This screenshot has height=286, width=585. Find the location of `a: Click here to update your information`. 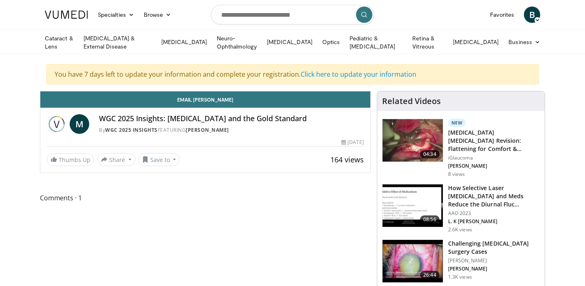

a: Click here to update your information is located at coordinates (359, 74).